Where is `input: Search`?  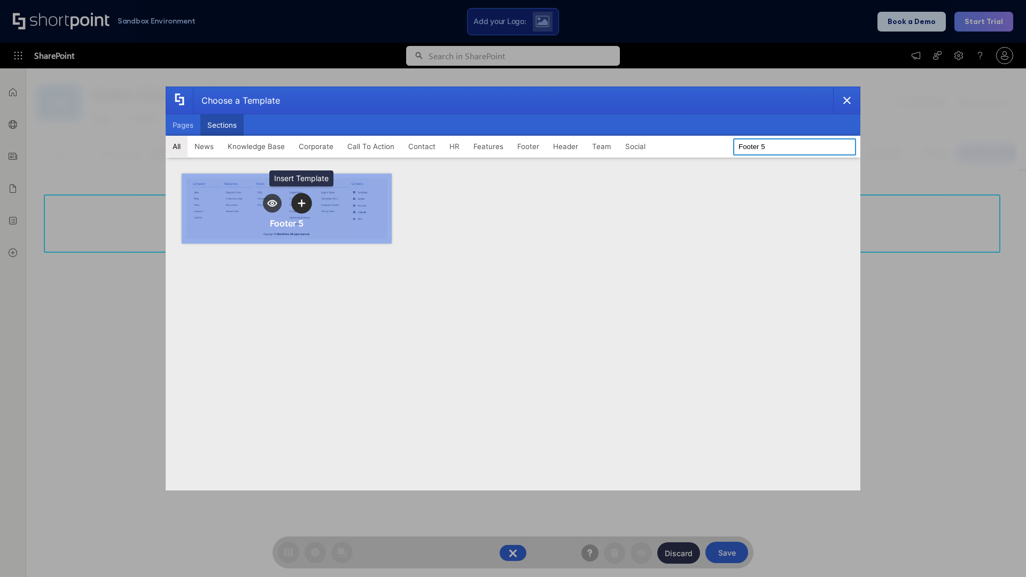 input: Search is located at coordinates (795, 147).